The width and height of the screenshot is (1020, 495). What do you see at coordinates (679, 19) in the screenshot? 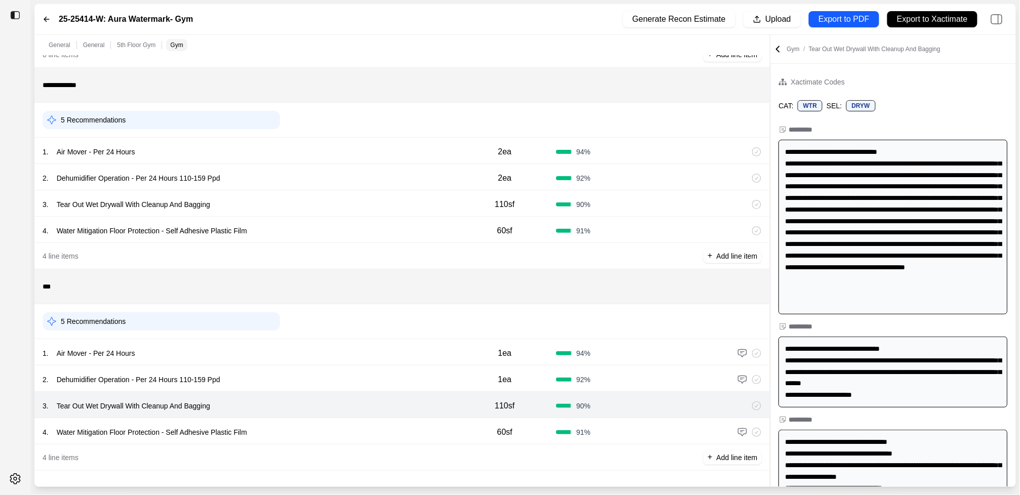
I see `p: Generate Recon Estimate` at bounding box center [679, 19].